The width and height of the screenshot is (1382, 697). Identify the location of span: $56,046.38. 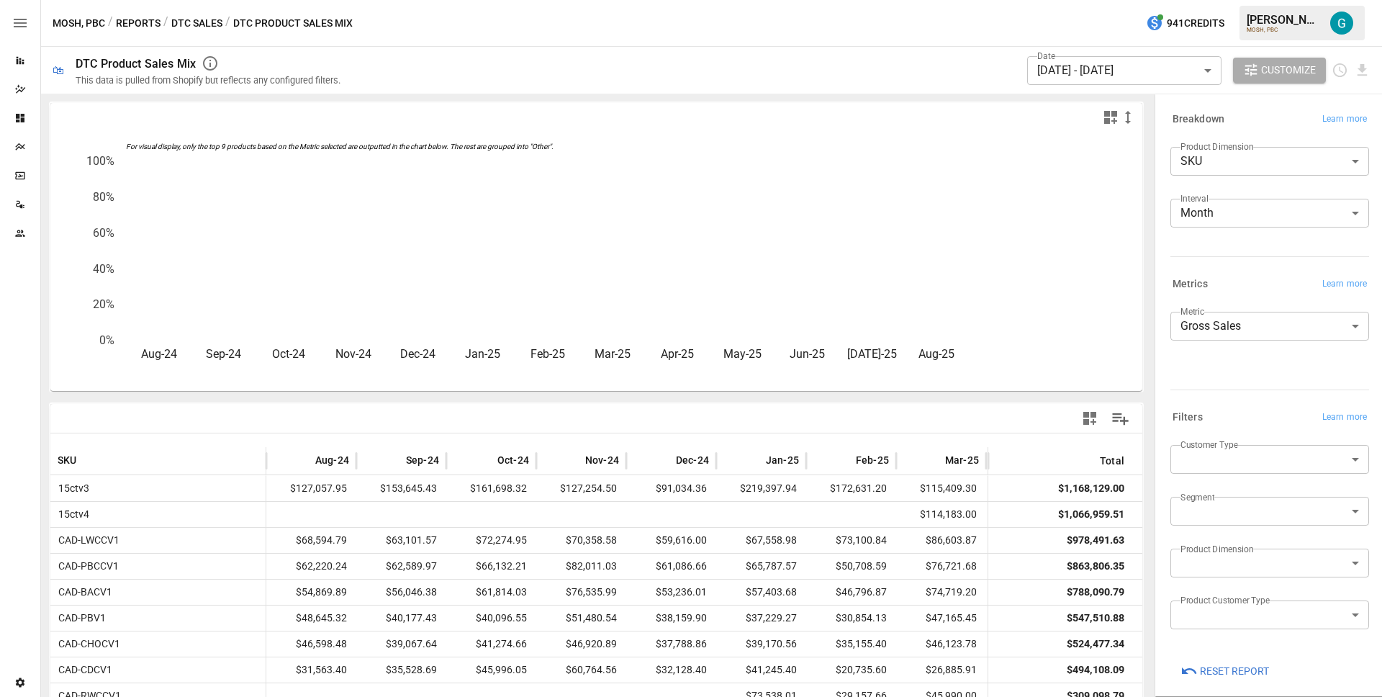
(401, 592).